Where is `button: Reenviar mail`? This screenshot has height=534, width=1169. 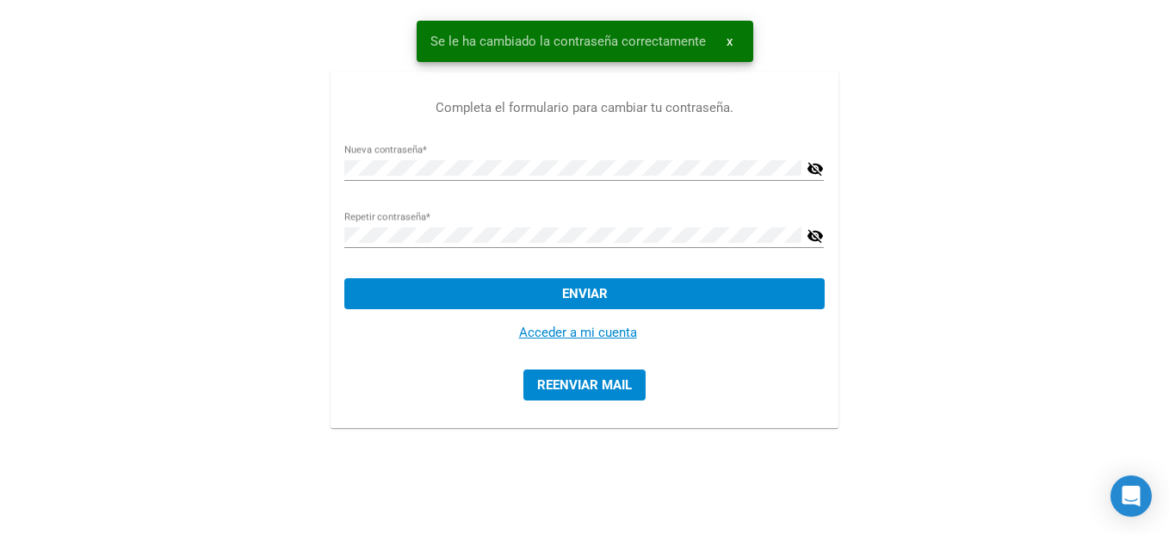
button: Reenviar mail is located at coordinates (584, 385).